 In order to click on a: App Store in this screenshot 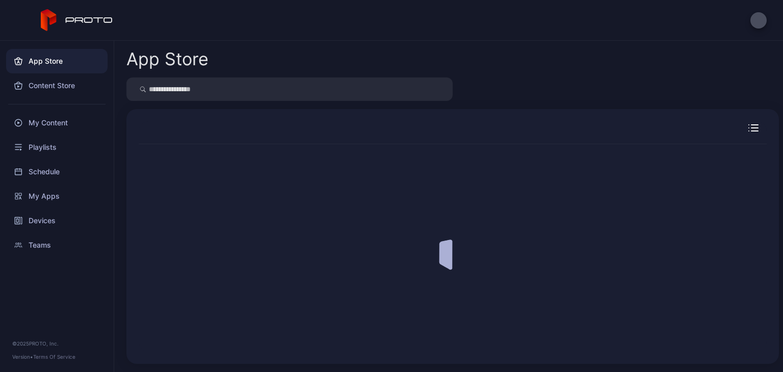, I will do `click(57, 61)`.